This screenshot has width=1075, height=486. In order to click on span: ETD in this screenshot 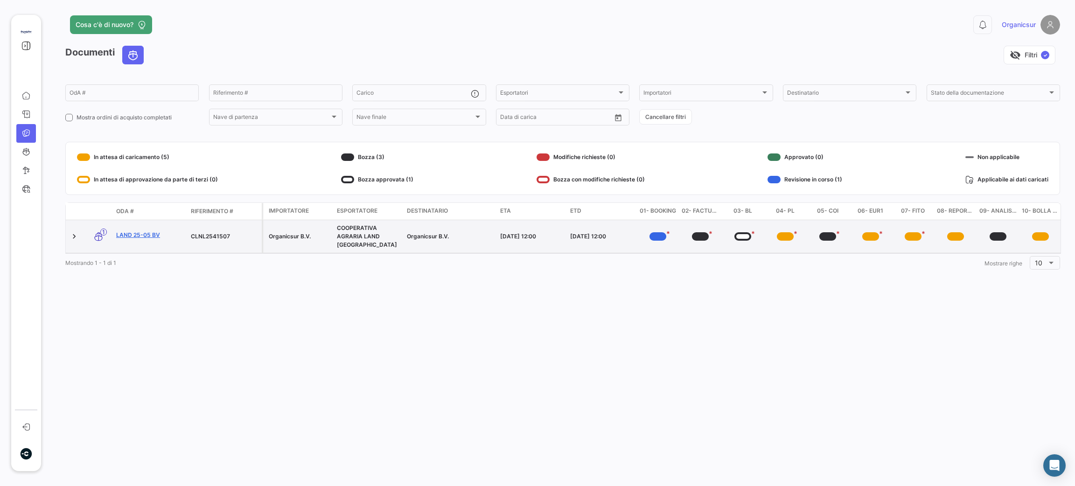, I will do `click(576, 211)`.